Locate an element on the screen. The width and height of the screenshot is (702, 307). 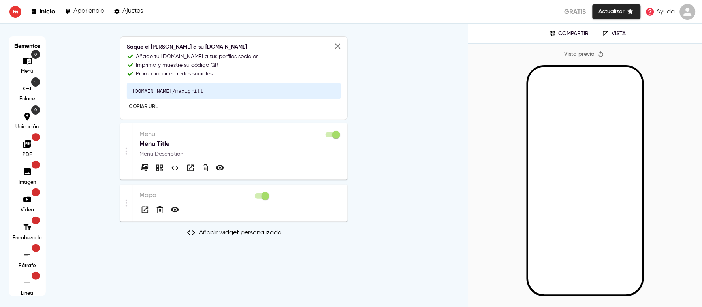
p: Vídeo is located at coordinates (27, 210).